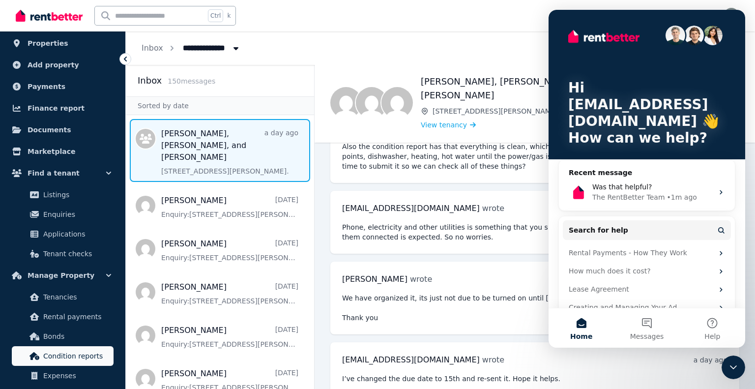 Image resolution: width=755 pixels, height=389 pixels. Describe the element at coordinates (76, 317) in the screenshot. I see `span: Rental payments` at that location.